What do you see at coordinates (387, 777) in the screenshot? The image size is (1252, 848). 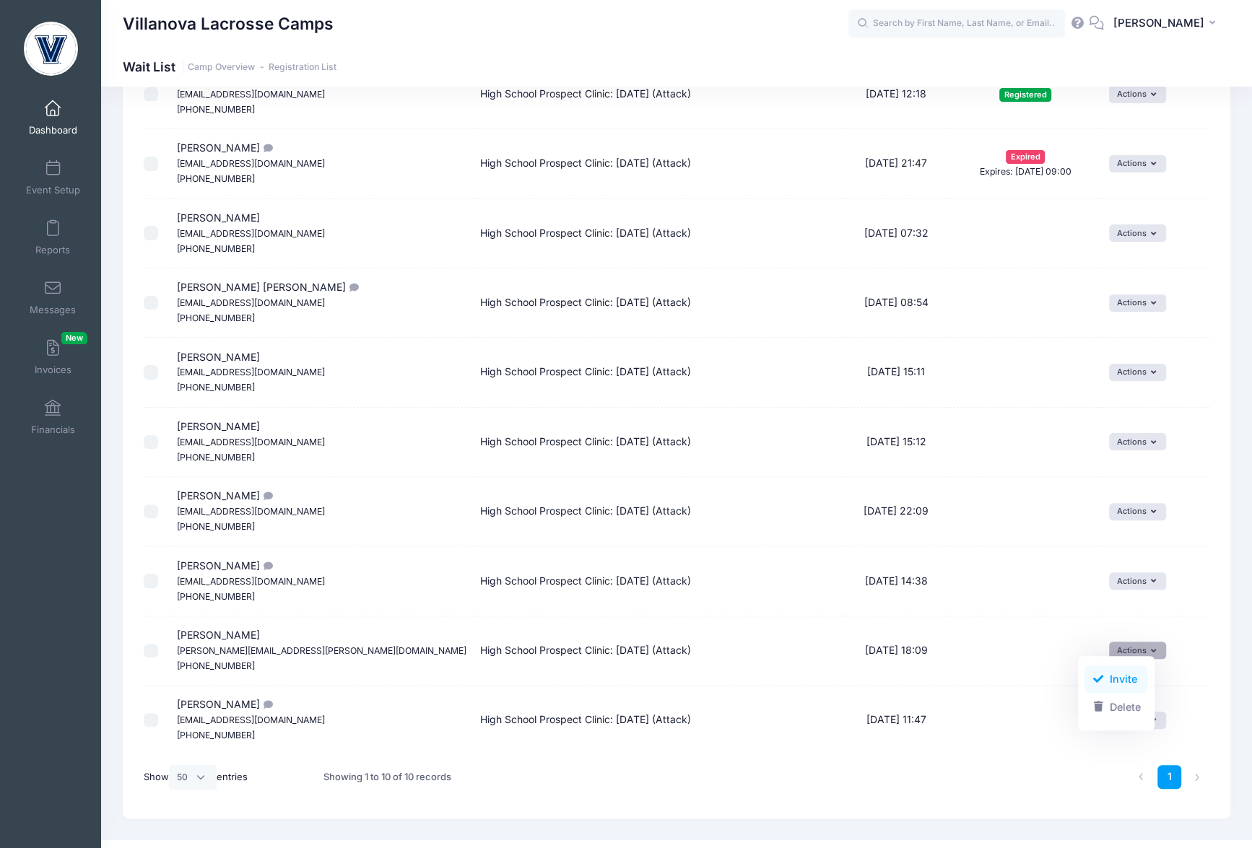 I see `div: Showing 1 to 10 of 10 records` at bounding box center [387, 777].